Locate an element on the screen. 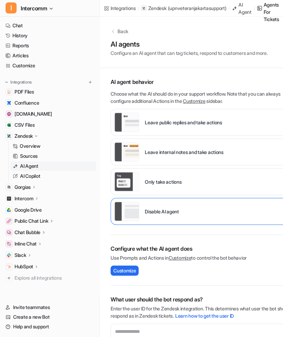 The image size is (283, 337). a: Integrations is located at coordinates (119, 8).